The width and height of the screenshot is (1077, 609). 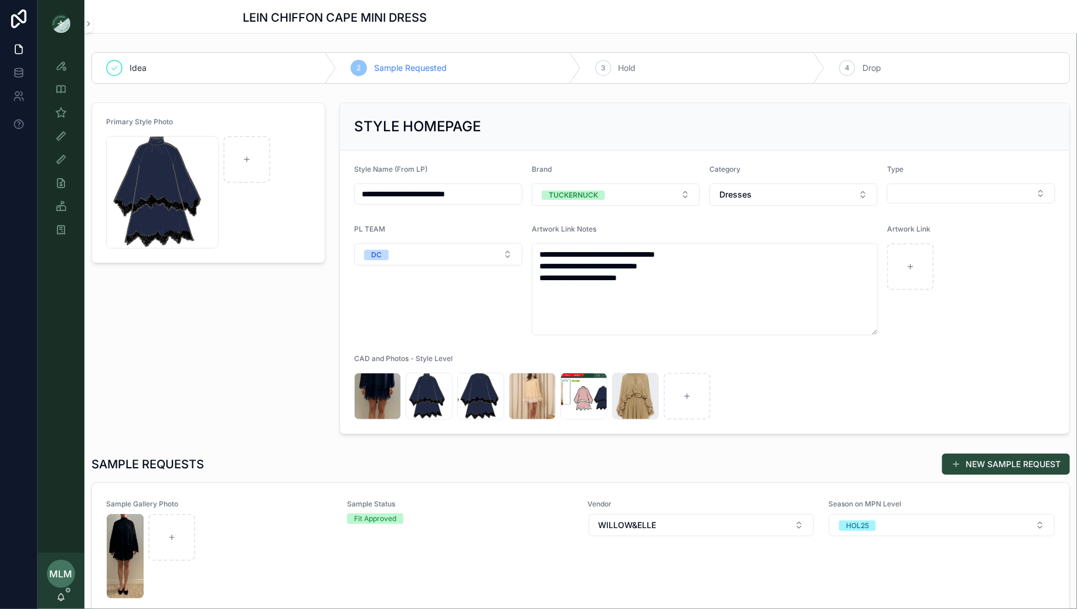 I want to click on span: Sample Gallery Photo, so click(x=219, y=504).